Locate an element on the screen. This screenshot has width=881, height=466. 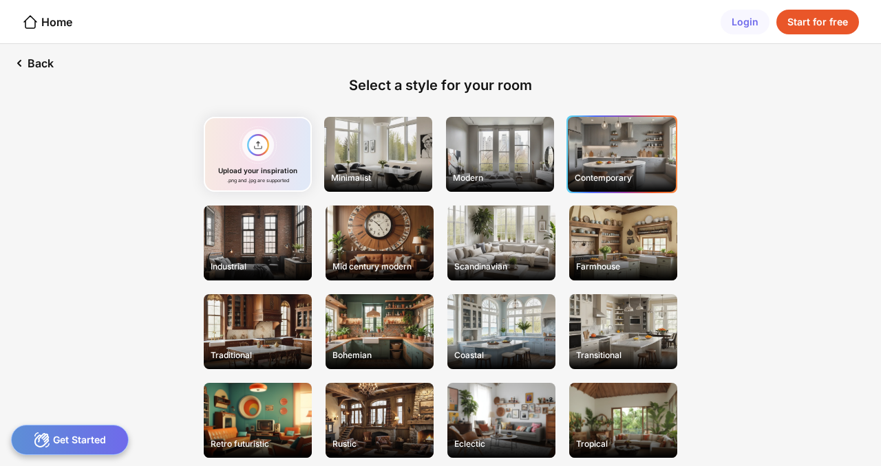
div: Modern is located at coordinates (499, 177).